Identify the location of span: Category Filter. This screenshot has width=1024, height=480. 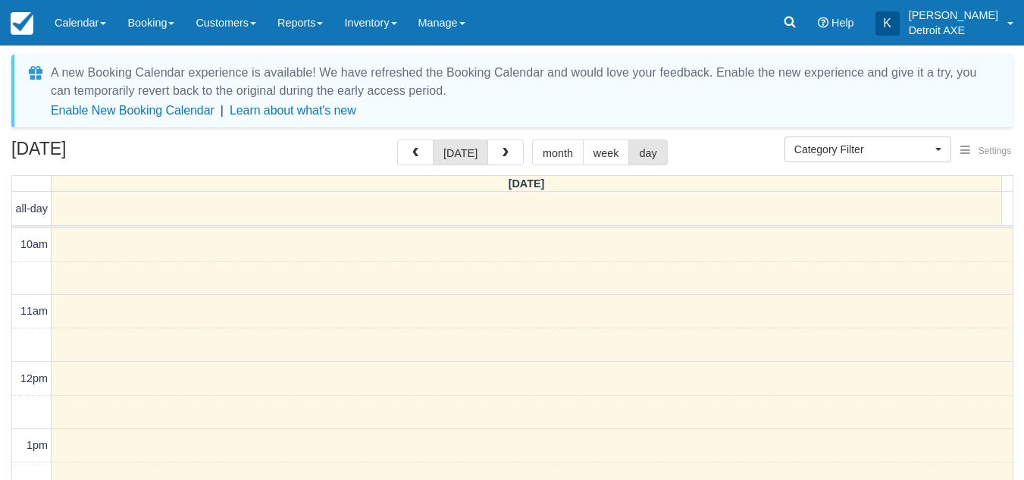
(862, 149).